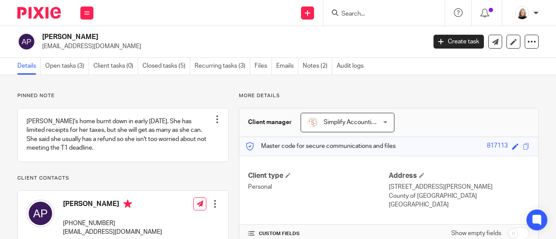 This screenshot has width=556, height=239. Describe the element at coordinates (351, 122) in the screenshot. I see `span: Simplify Accounting` at that location.